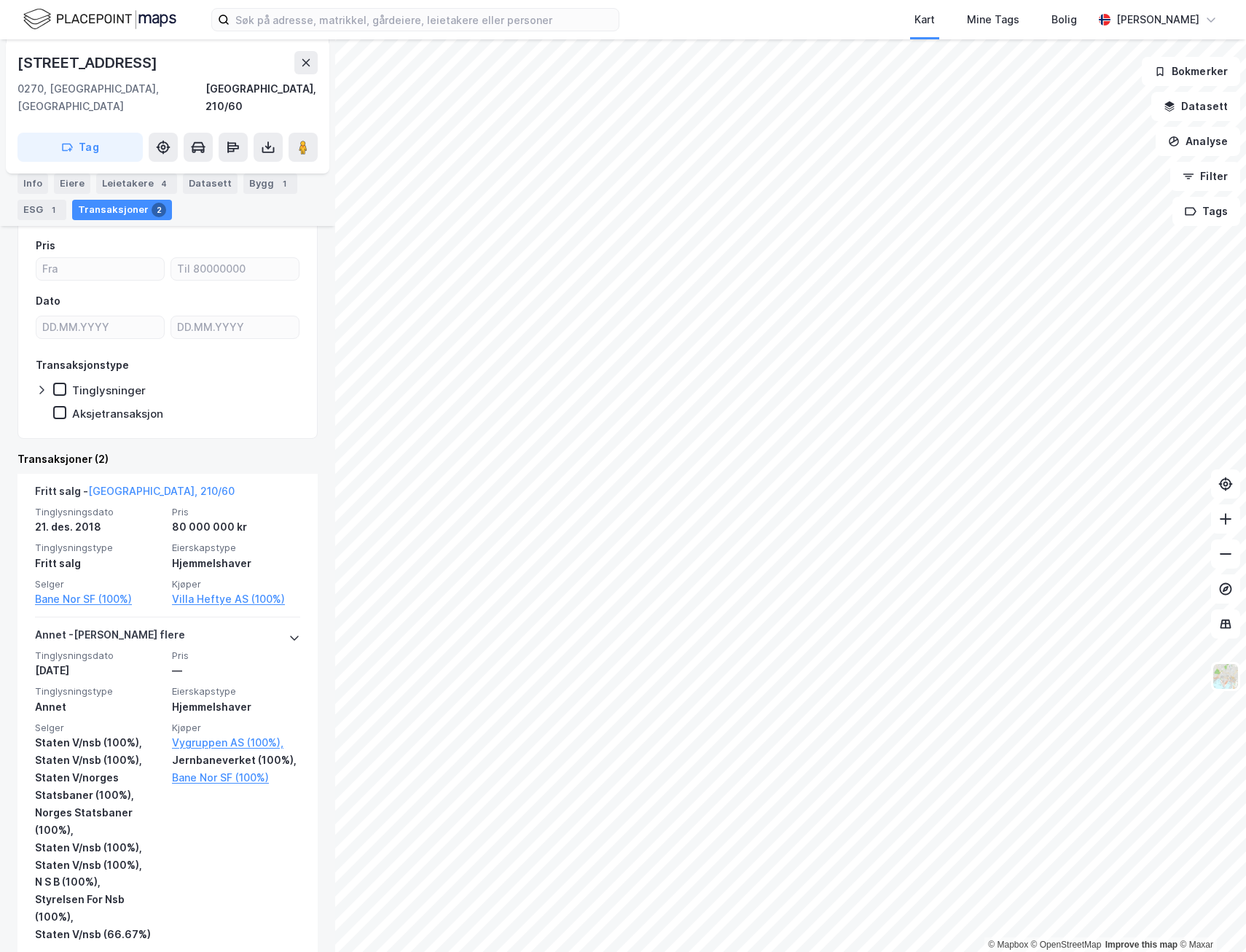 The height and width of the screenshot is (952, 1246). Describe the element at coordinates (99, 821) in the screenshot. I see `div: Norges Statsbaner (100%),` at that location.